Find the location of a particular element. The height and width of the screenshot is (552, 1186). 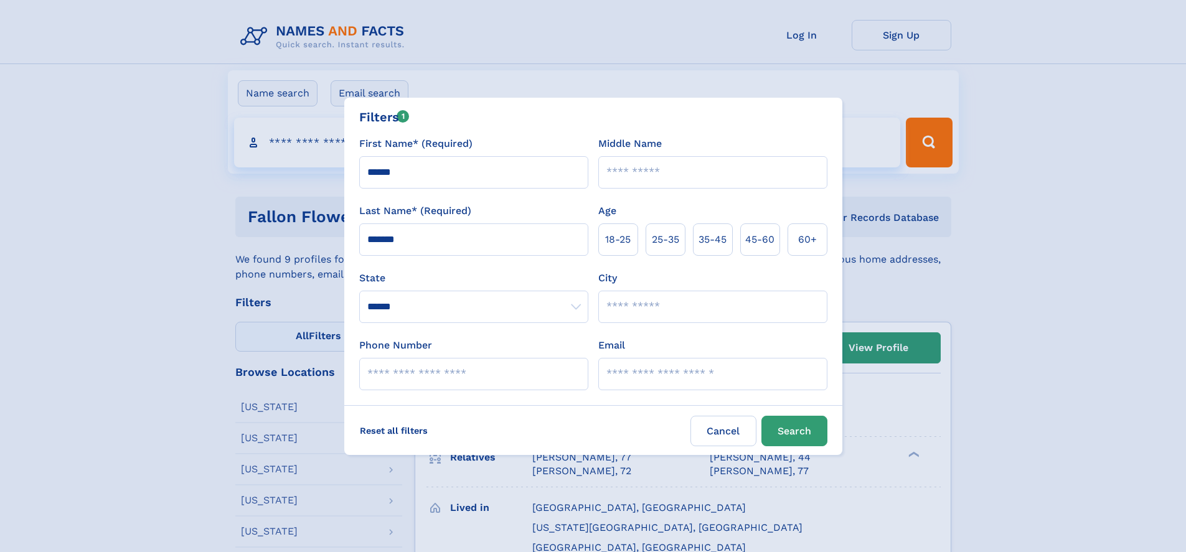

label: Cancel is located at coordinates (723, 431).